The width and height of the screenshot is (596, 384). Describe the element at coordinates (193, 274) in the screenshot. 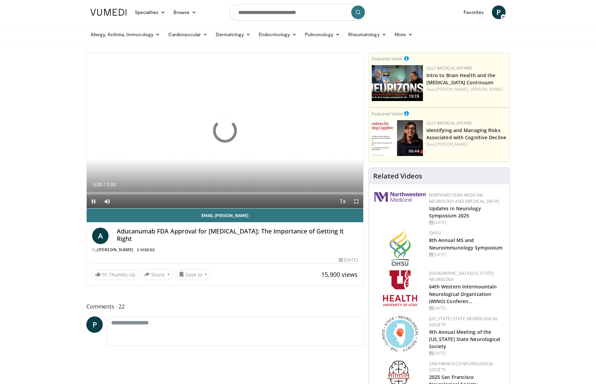

I see `button: Save to` at that location.